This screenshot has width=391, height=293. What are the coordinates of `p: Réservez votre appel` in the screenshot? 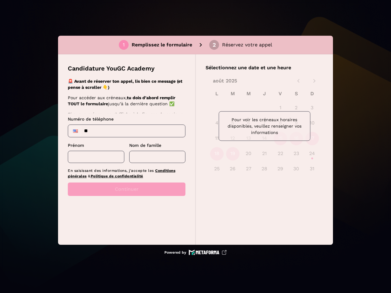 It's located at (247, 45).